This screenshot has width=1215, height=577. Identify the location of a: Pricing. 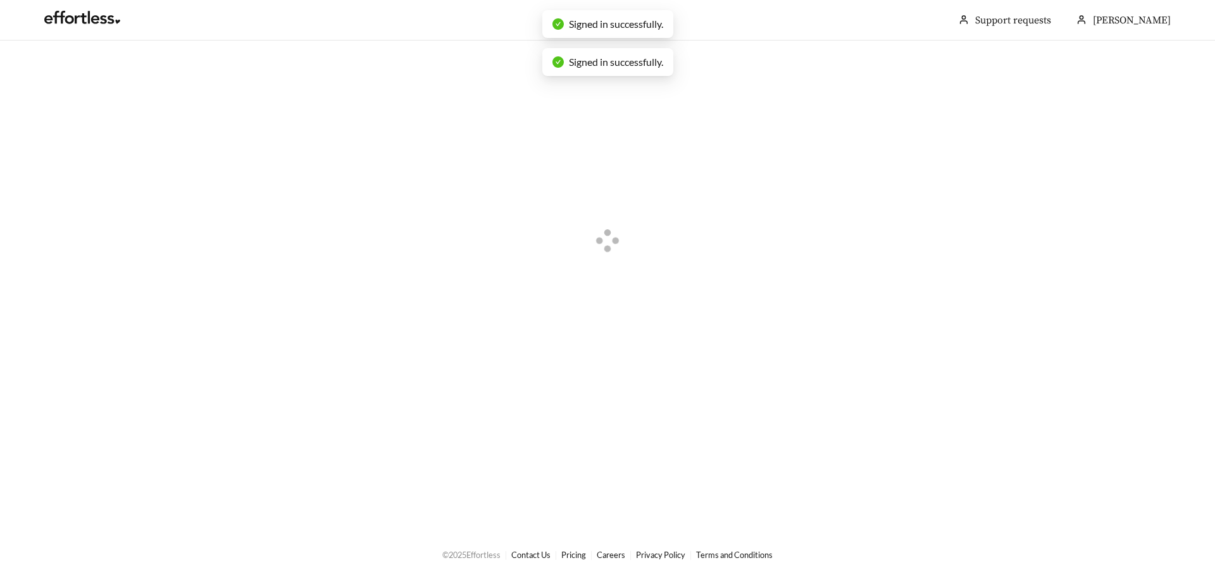
(573, 554).